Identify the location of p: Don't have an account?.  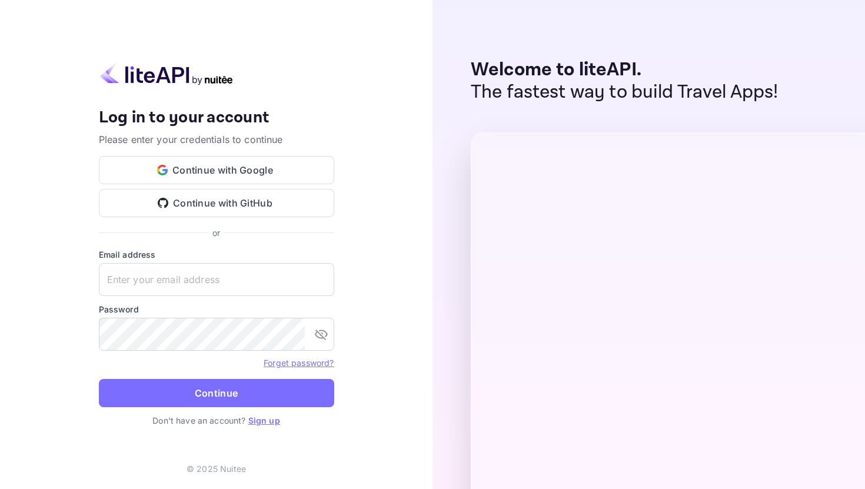
(217, 420).